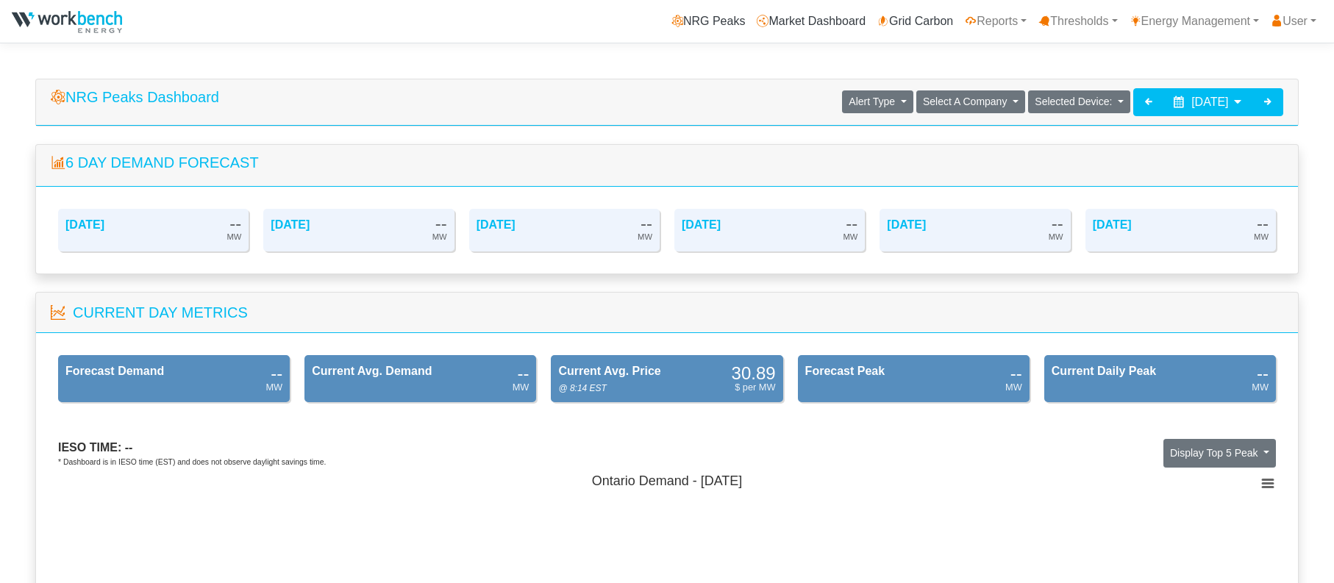  I want to click on div: * Dashboard is in IESO time (EST) and does not observe daylight savings time., so click(192, 462).